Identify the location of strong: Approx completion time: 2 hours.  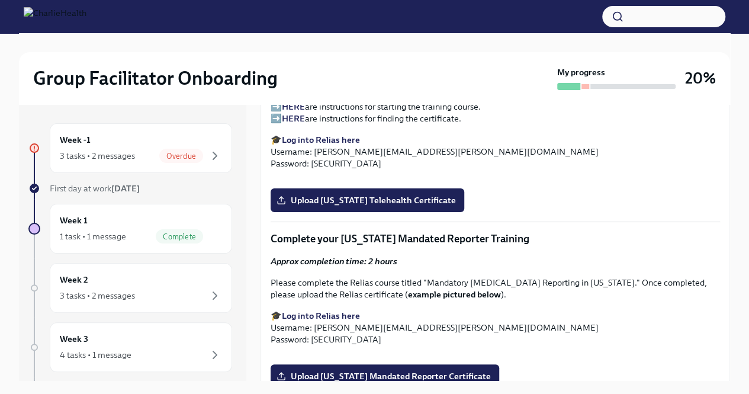
(334, 261).